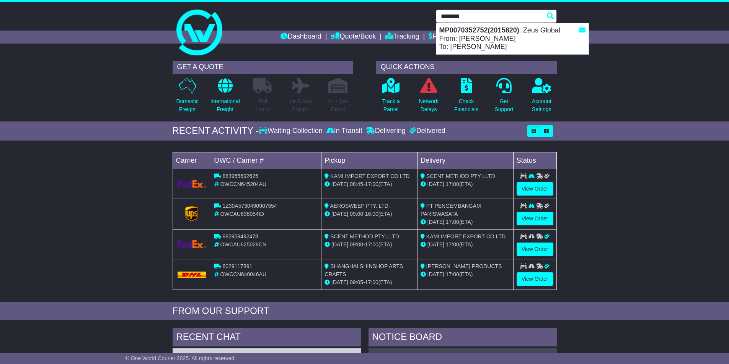 This screenshot has width=729, height=364. I want to click on div: FROM OUR SUPPORT, so click(364, 311).